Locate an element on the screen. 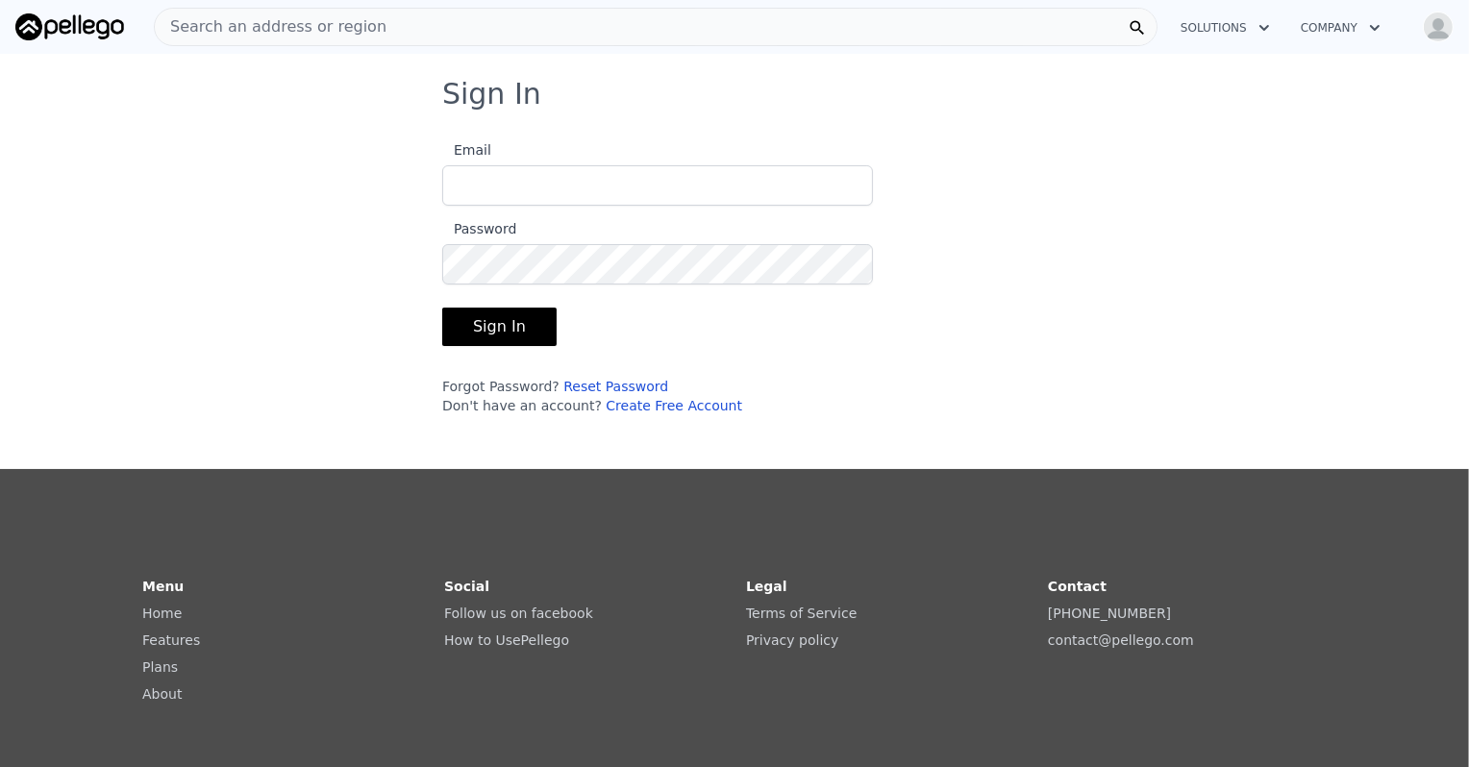 The height and width of the screenshot is (767, 1469). div: Forgot Password? Don't have an account? is located at coordinates (658, 396).